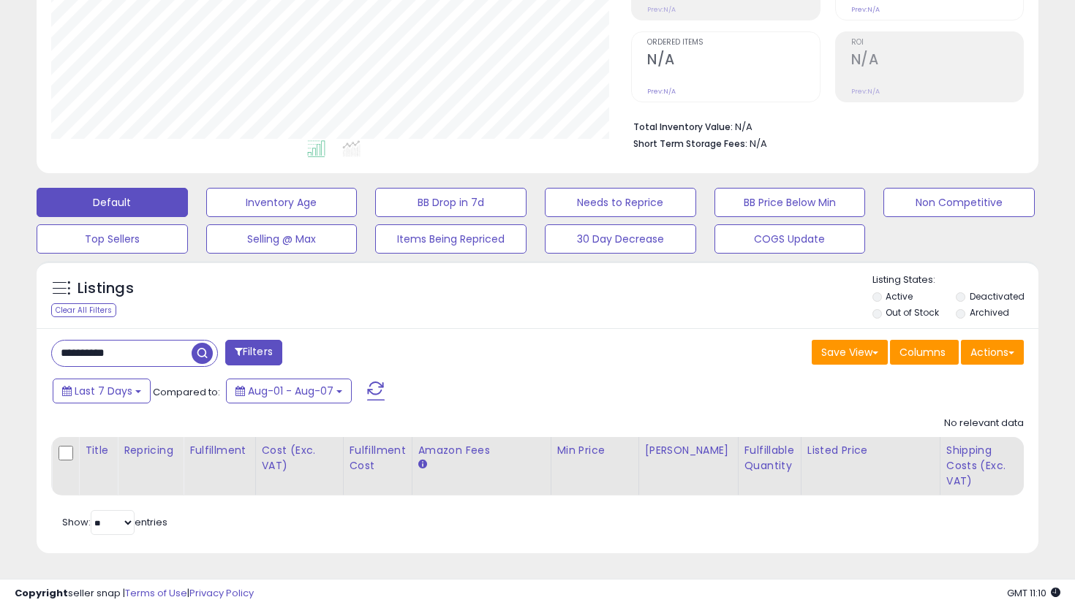 The width and height of the screenshot is (1075, 608). I want to click on h5: Listings, so click(105, 289).